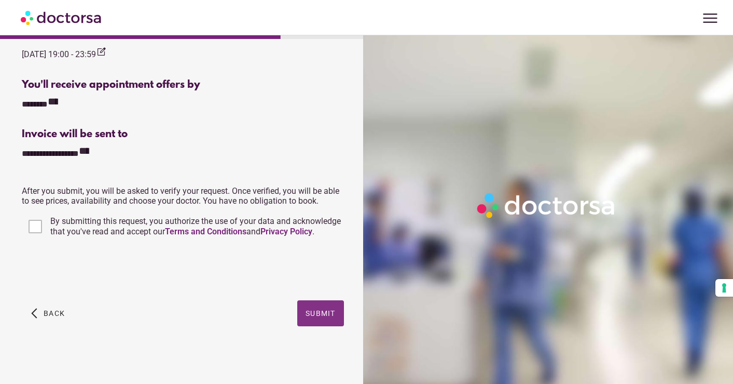 The height and width of the screenshot is (384, 733). I want to click on img: Doctorsa.com, so click(62, 17).